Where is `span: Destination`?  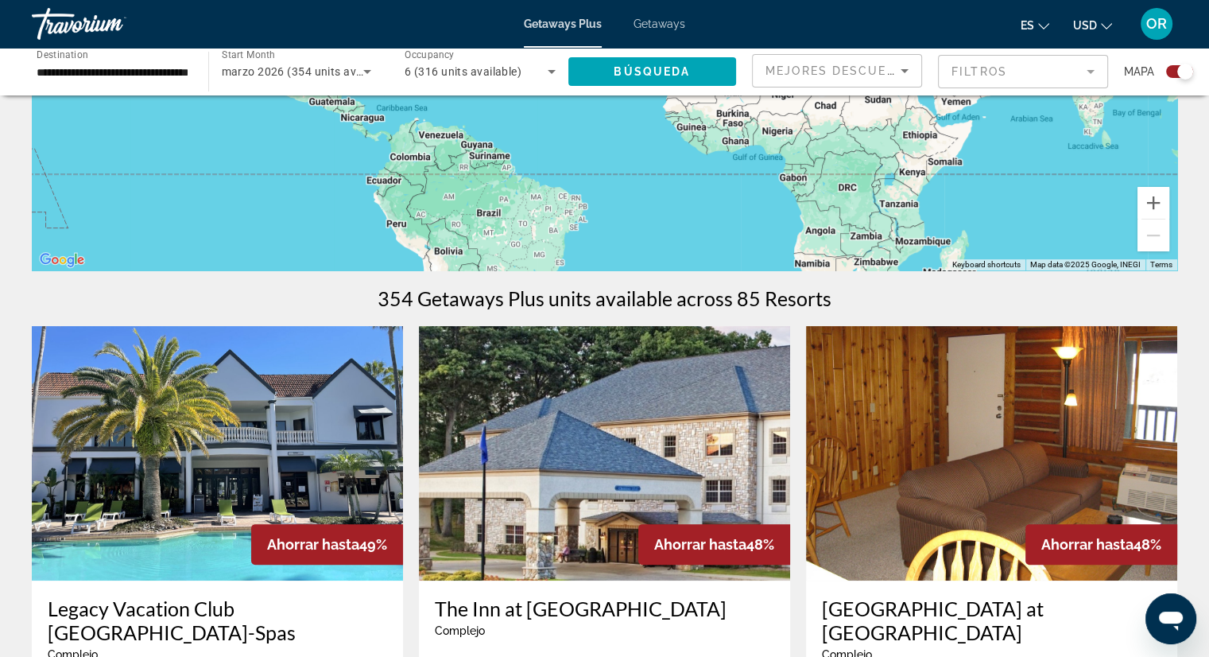
span: Destination is located at coordinates (62, 54).